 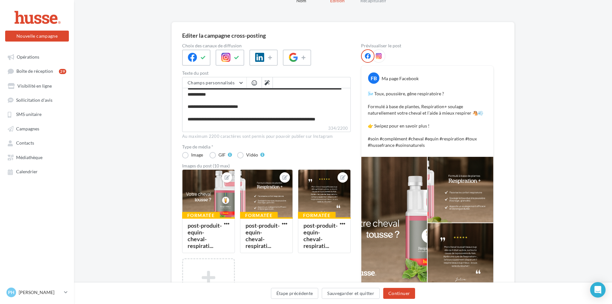 I want to click on label: Texte du post, so click(x=266, y=73).